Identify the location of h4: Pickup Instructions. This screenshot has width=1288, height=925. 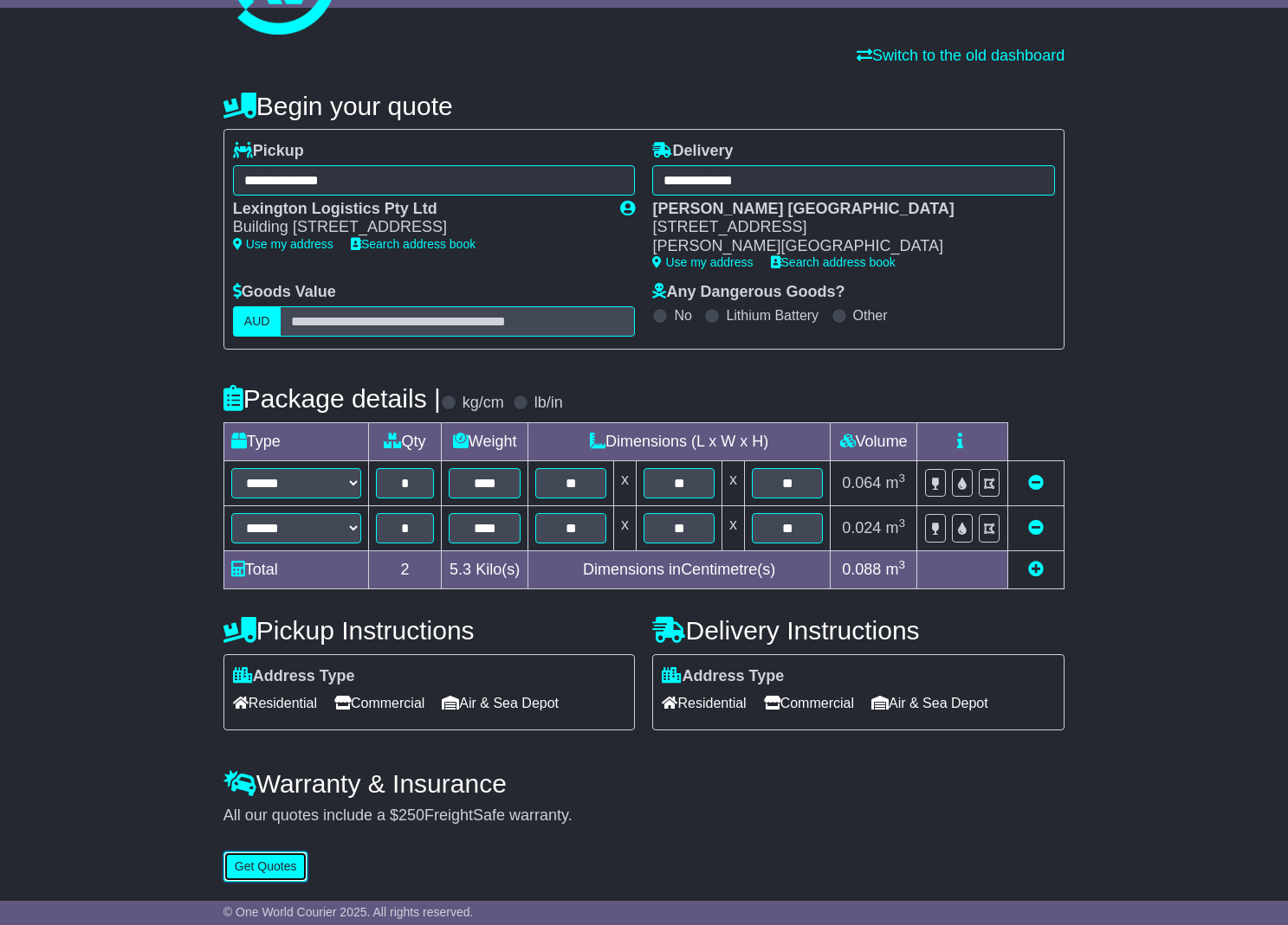
(430, 630).